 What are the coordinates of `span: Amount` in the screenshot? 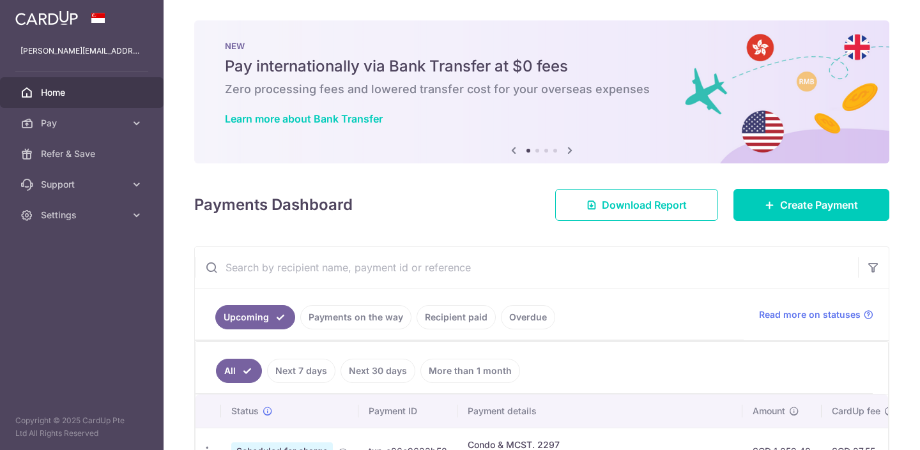 It's located at (768, 411).